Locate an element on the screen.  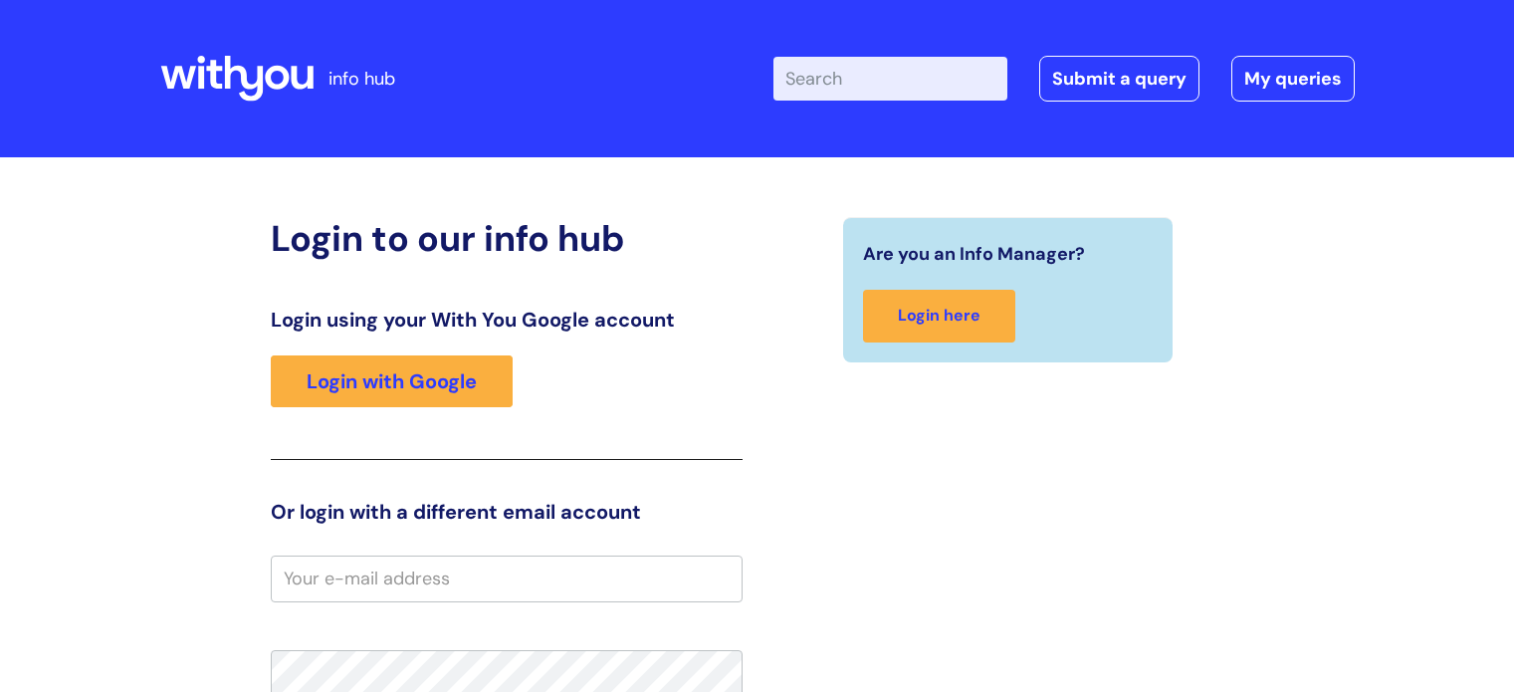
h3: Or login with a different email account is located at coordinates (507, 512).